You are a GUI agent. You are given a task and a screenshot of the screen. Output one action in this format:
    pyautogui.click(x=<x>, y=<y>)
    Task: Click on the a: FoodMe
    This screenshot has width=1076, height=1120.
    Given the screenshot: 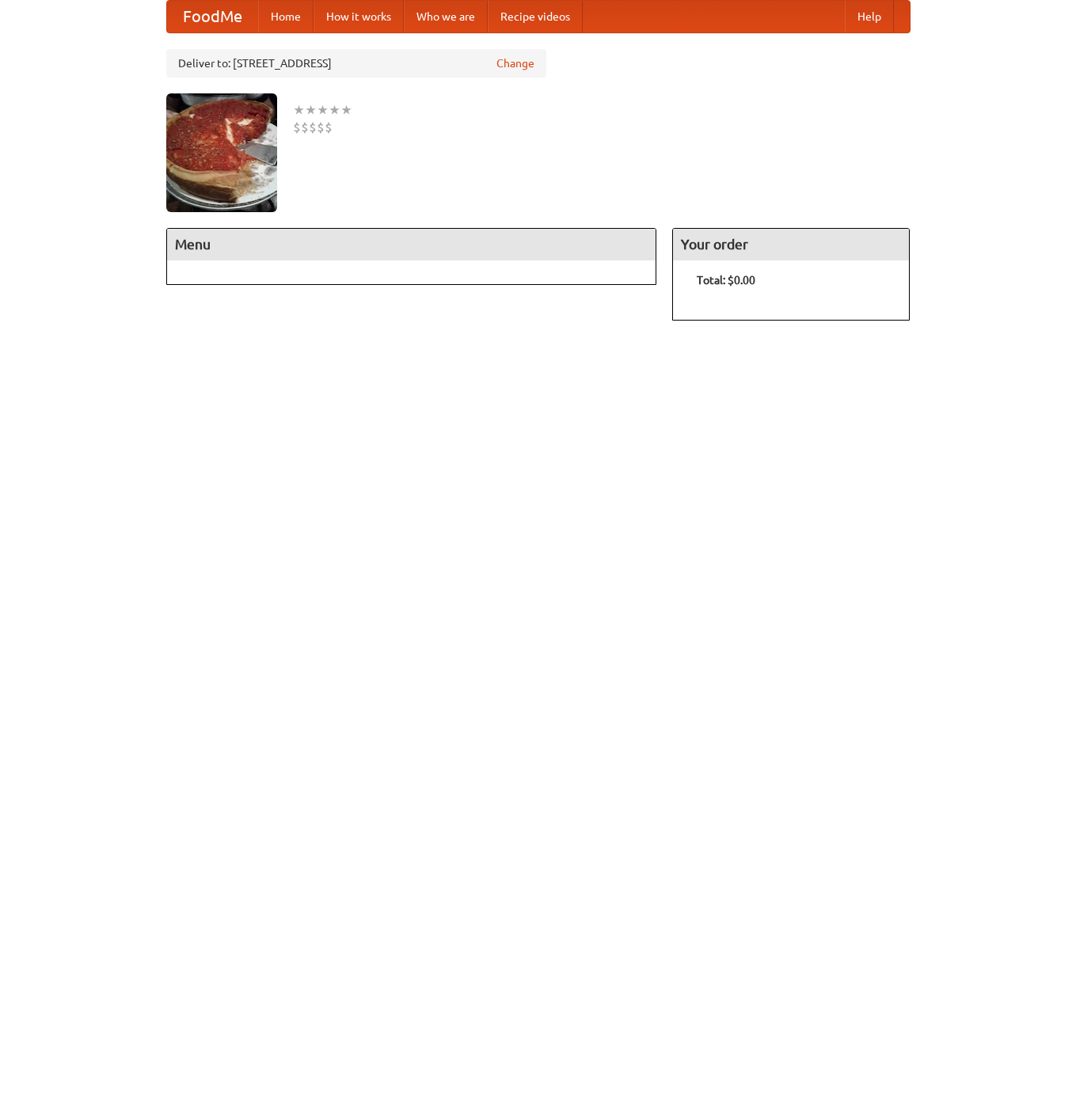 What is the action you would take?
    pyautogui.click(x=212, y=17)
    